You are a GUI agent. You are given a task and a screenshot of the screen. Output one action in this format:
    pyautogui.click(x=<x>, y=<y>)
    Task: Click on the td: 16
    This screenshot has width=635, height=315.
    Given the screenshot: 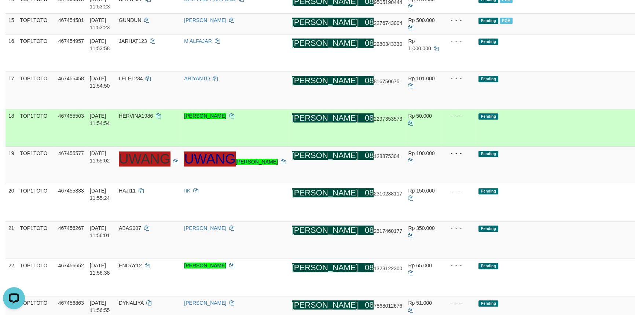 What is the action you would take?
    pyautogui.click(x=11, y=53)
    